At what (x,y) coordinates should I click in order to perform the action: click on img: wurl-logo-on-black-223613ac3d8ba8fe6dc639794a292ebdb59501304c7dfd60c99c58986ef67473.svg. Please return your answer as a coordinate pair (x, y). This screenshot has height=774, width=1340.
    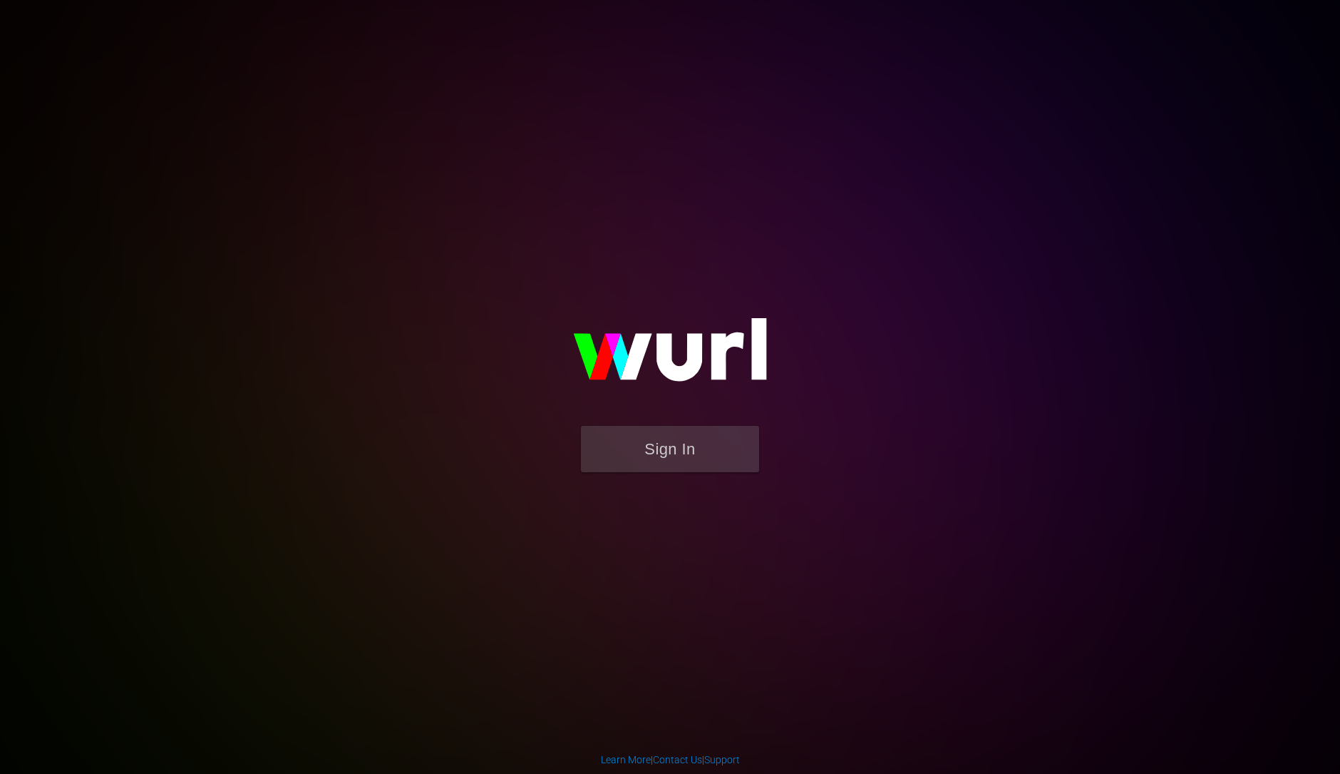
    Looking at the image, I should click on (670, 357).